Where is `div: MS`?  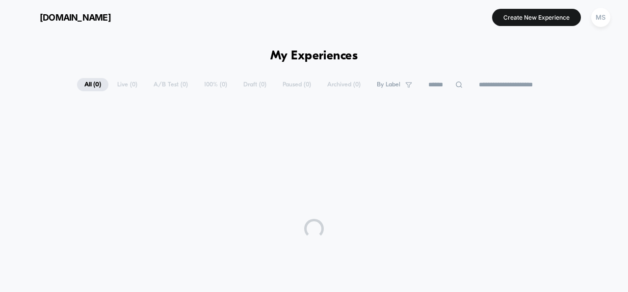 div: MS is located at coordinates (601, 17).